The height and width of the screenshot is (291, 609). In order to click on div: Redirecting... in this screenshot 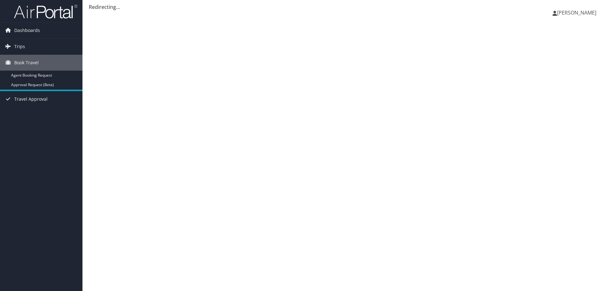, I will do `click(346, 7)`.